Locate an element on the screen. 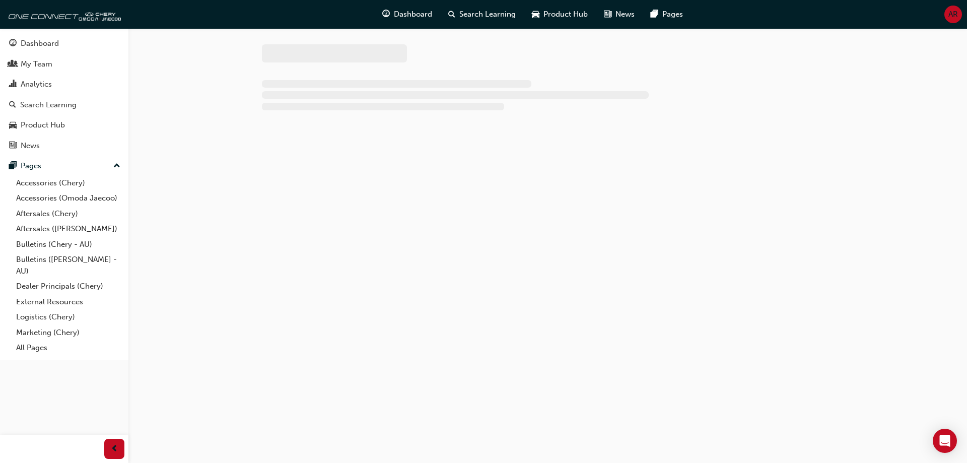  div: My Team is located at coordinates (36, 64).